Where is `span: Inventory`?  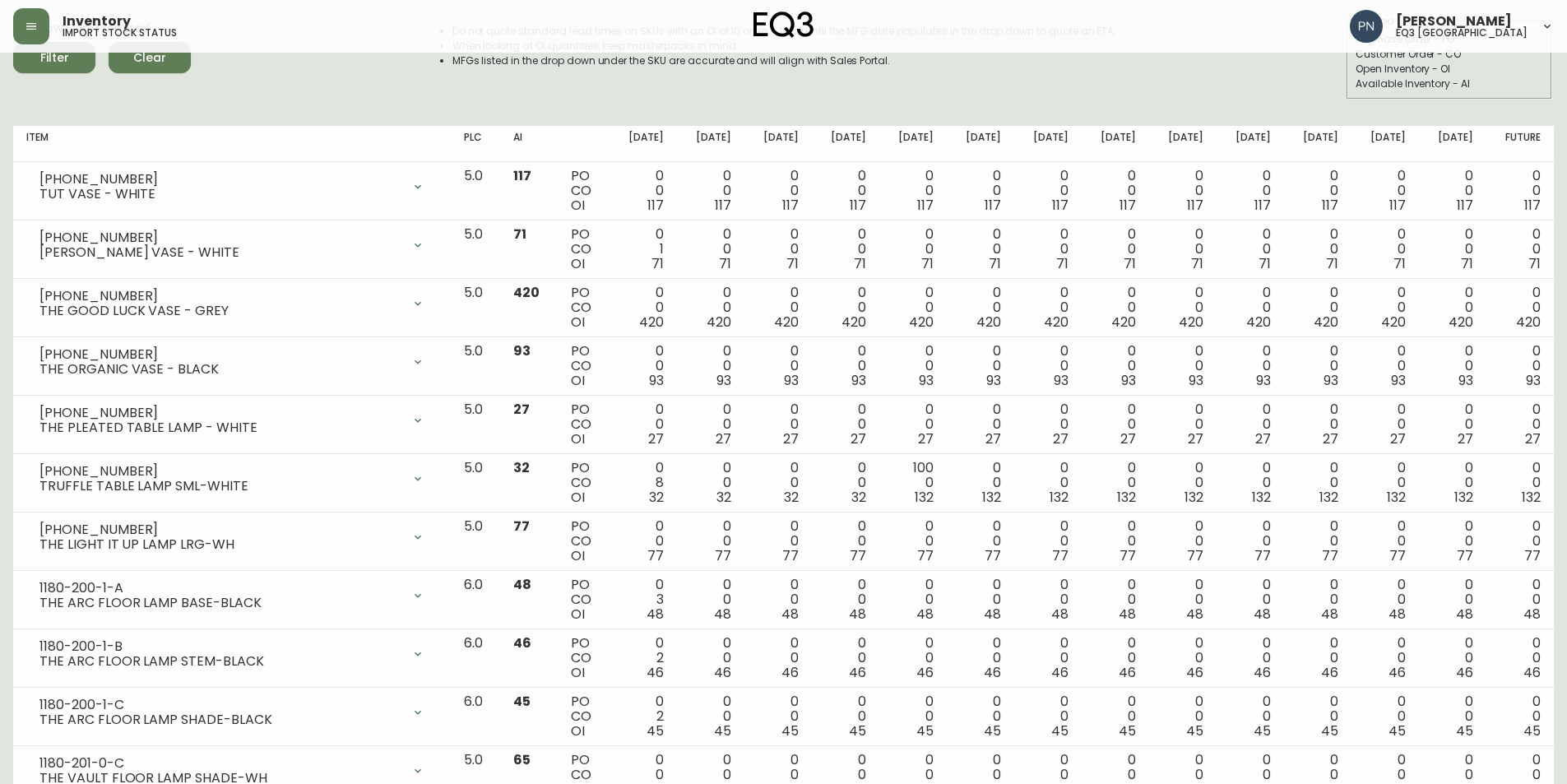 span: Inventory is located at coordinates (96, 21).